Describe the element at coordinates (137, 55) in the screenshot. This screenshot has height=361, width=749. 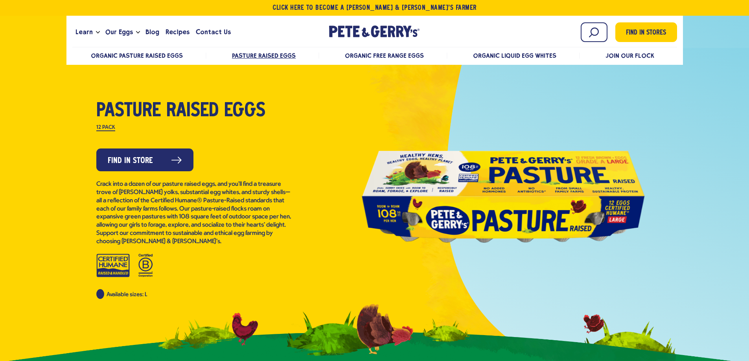
I see `a: Organic Pasture Raised Eggs` at that location.